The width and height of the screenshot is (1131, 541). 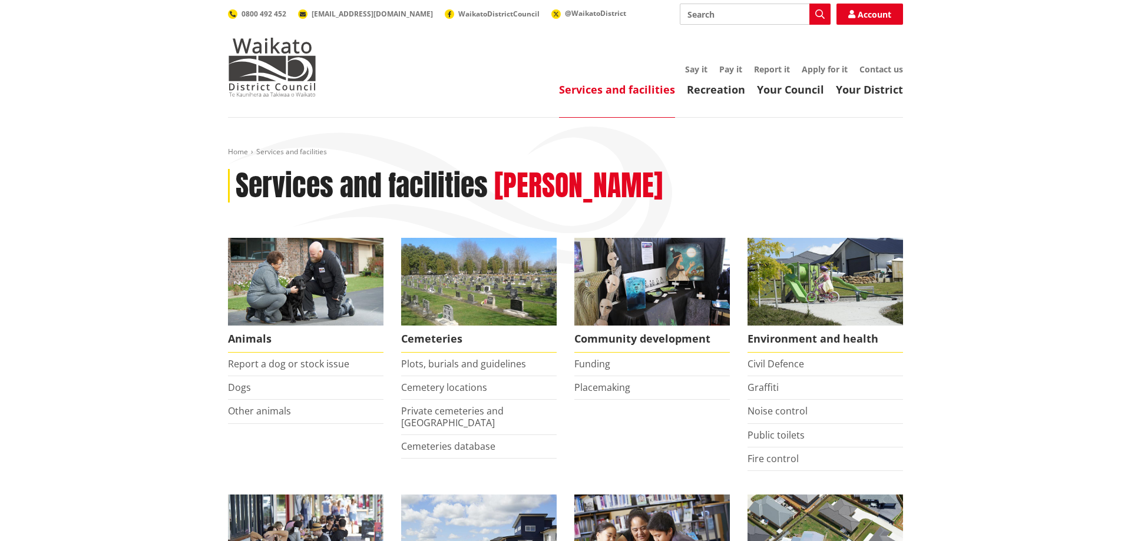 What do you see at coordinates (716, 90) in the screenshot?
I see `a: Recreation` at bounding box center [716, 90].